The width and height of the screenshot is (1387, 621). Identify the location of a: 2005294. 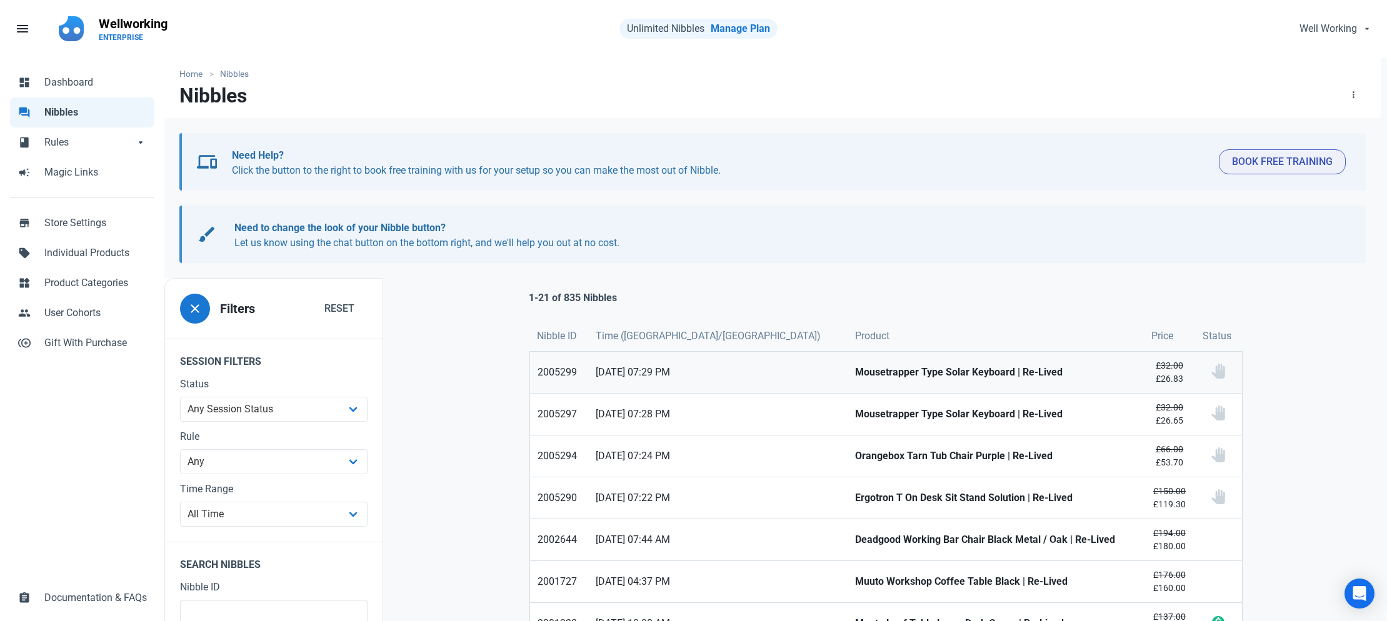
(560, 456).